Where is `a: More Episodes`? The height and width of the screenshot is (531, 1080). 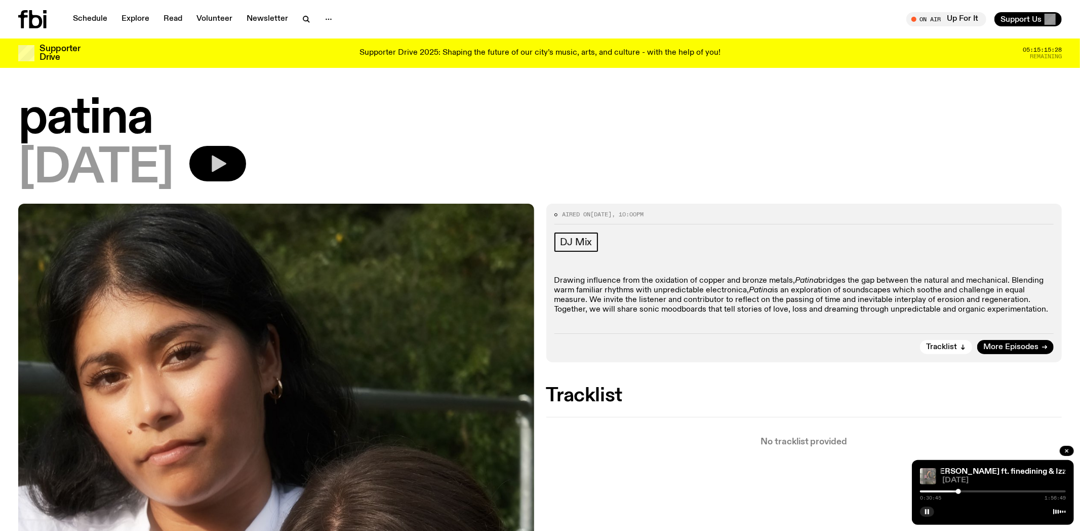
a: More Episodes is located at coordinates (1015, 347).